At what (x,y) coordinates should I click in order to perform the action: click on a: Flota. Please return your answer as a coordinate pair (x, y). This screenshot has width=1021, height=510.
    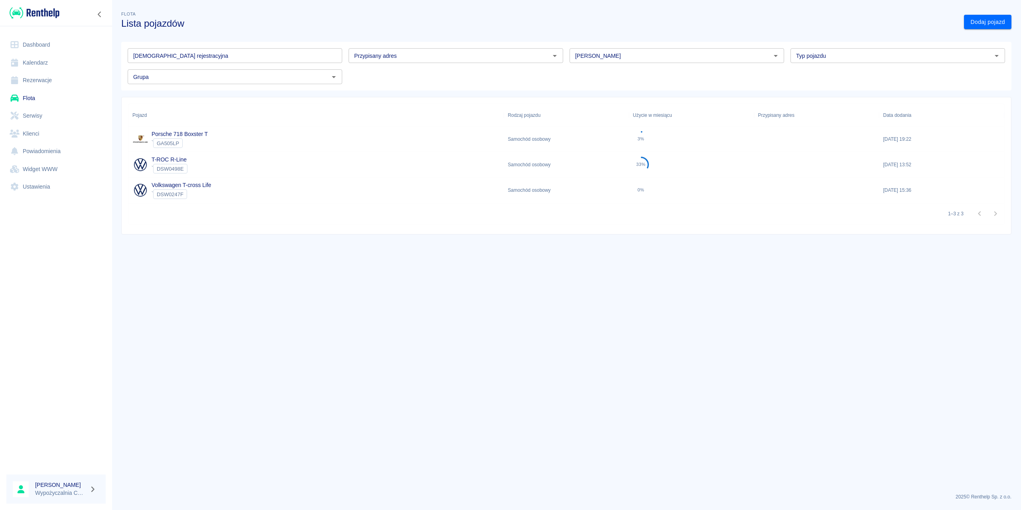
    Looking at the image, I should click on (56, 98).